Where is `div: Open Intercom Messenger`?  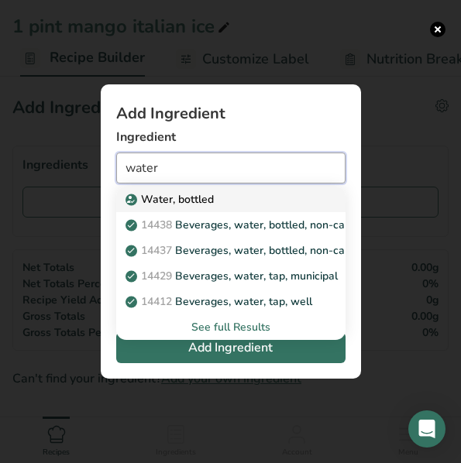
div: Open Intercom Messenger is located at coordinates (427, 429).